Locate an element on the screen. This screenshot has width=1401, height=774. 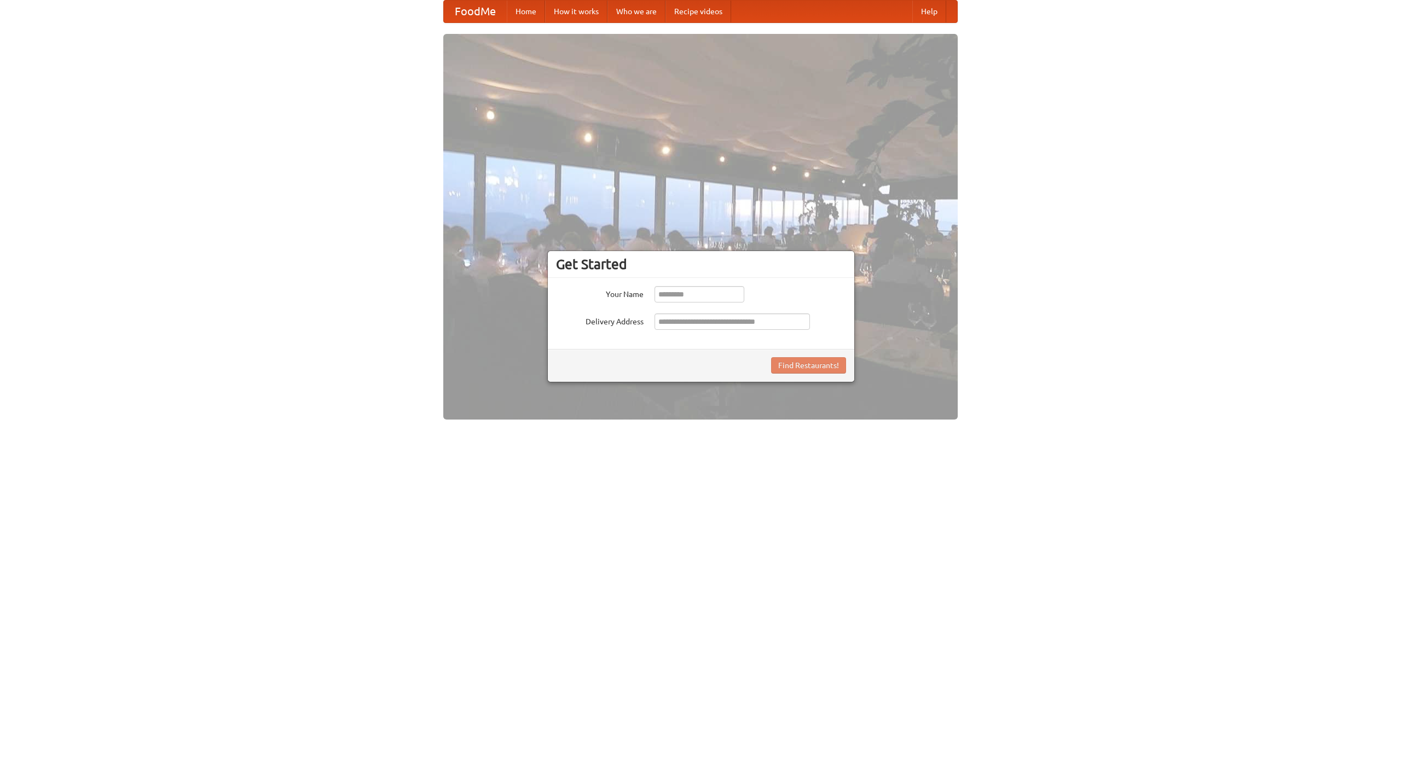
a: Who we are is located at coordinates (637, 11).